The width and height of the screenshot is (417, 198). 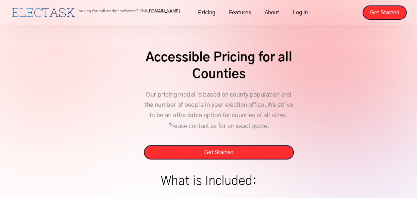 I want to click on h1: What is Included:, so click(x=209, y=181).